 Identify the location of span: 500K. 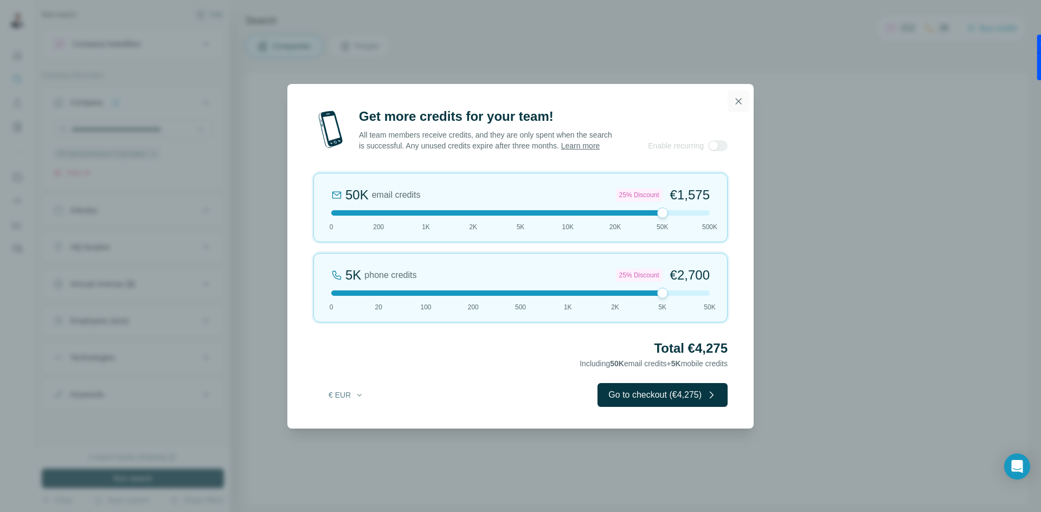
(709, 227).